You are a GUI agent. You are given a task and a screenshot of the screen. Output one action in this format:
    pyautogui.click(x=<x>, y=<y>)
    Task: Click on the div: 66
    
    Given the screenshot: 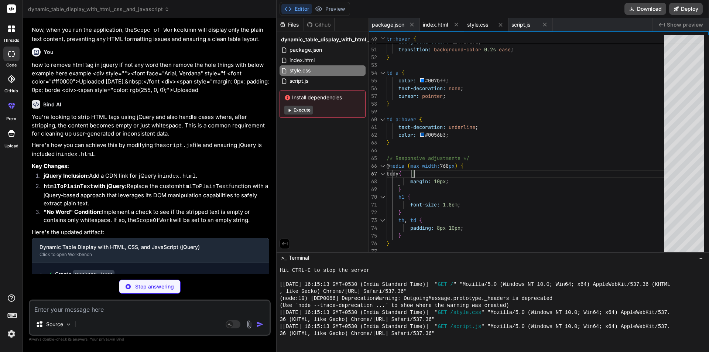 What is the action you would take?
    pyautogui.click(x=373, y=166)
    